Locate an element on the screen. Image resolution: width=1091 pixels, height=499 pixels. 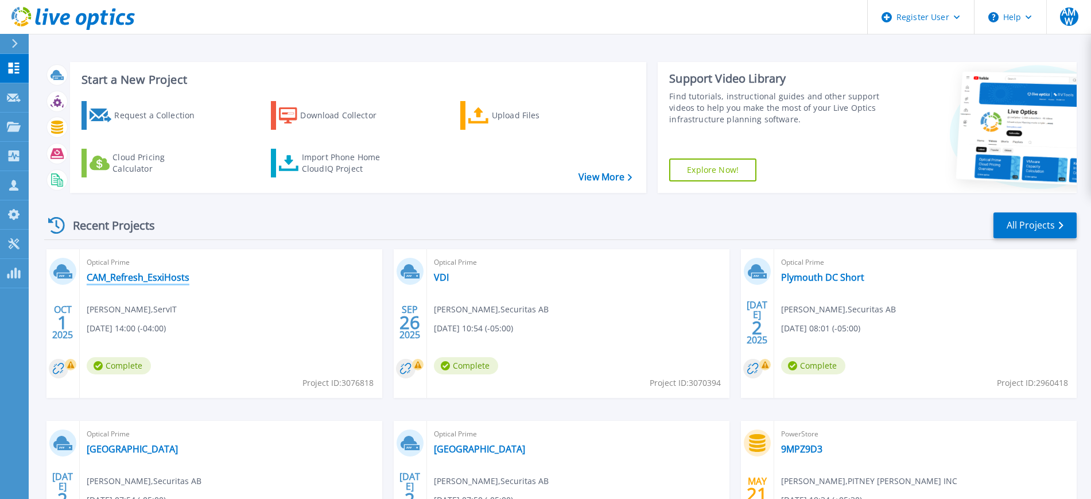
div: Cloud Pricing Calculator is located at coordinates (158, 163).